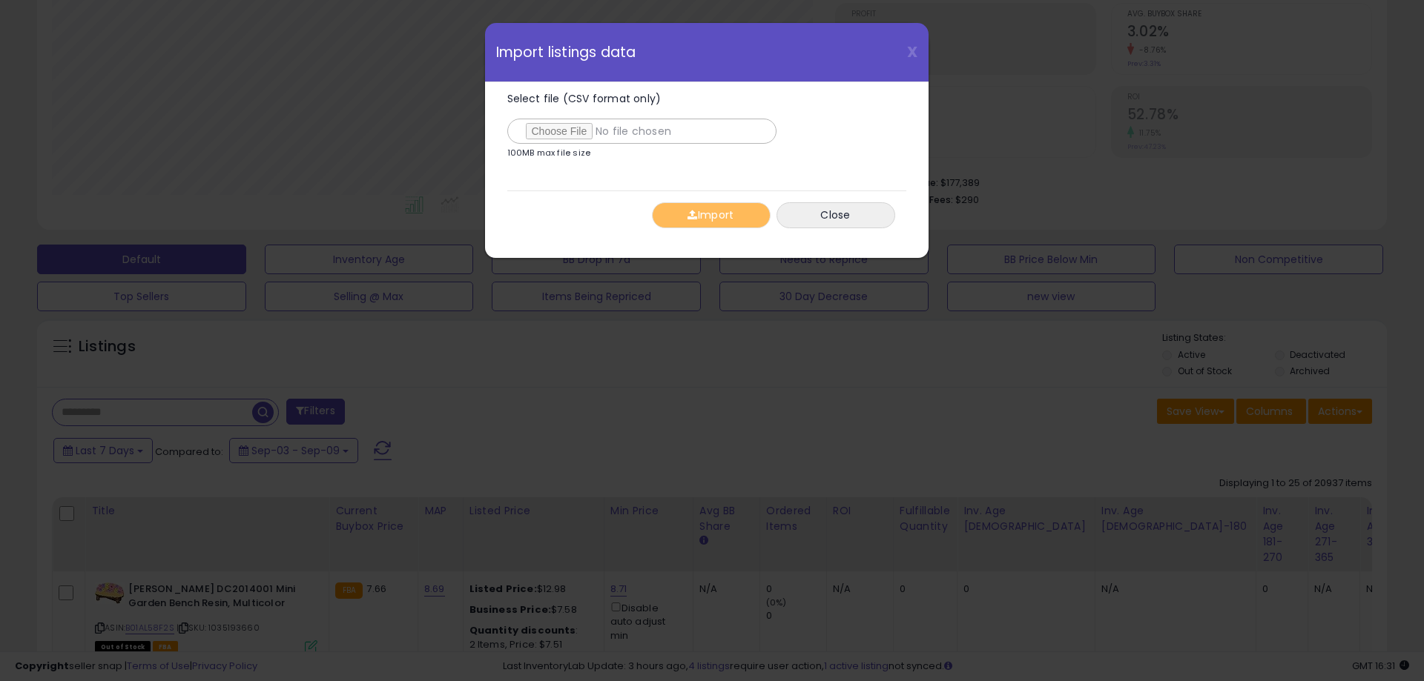  I want to click on button: Import, so click(711, 215).